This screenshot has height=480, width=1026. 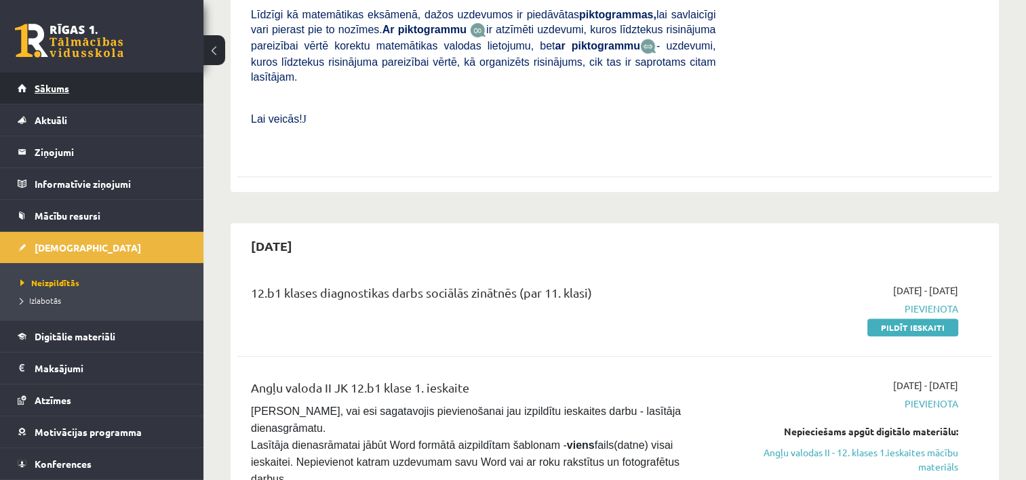 What do you see at coordinates (847, 460) in the screenshot?
I see `a: Angļu valodas II - 12. klases 1.ieskaites mācību materiāls` at bounding box center [847, 460].